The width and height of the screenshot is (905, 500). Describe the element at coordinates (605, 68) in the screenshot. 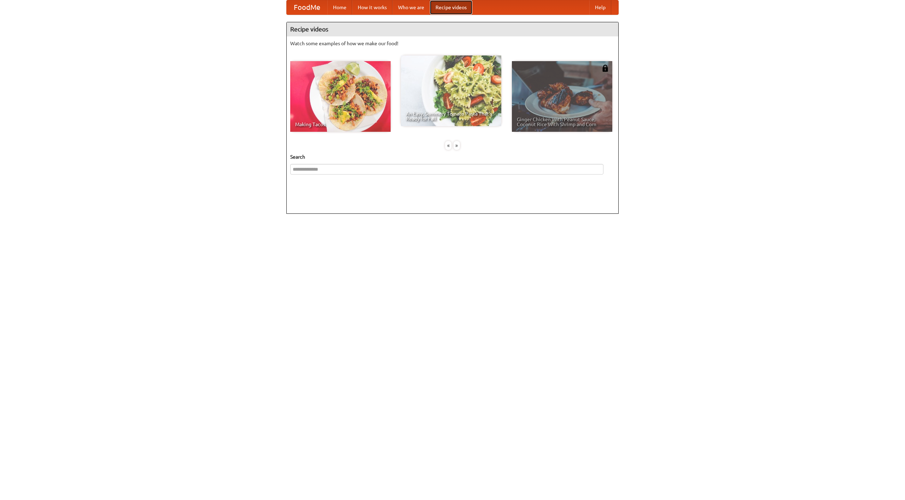

I see `img: 483408.png` at that location.